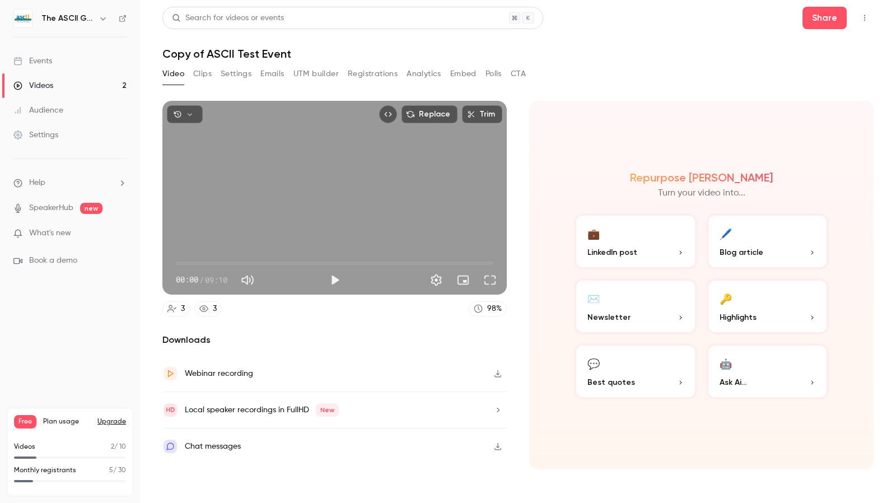 The image size is (896, 503). What do you see at coordinates (316, 74) in the screenshot?
I see `button: UTM builder` at bounding box center [316, 74].